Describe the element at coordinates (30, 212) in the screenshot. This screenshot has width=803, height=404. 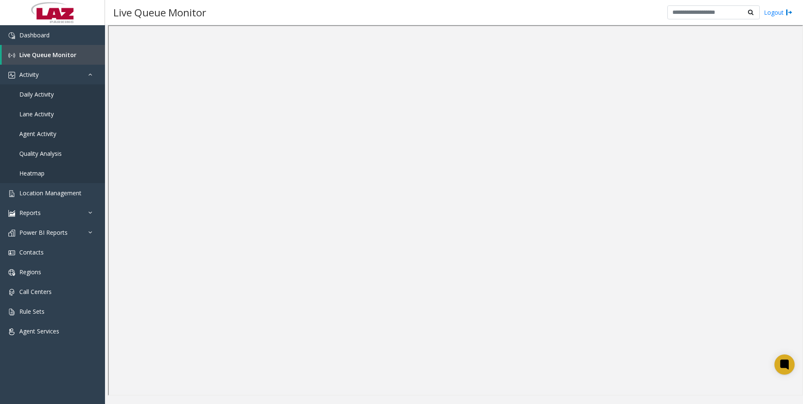
I see `span: Reports` at that location.